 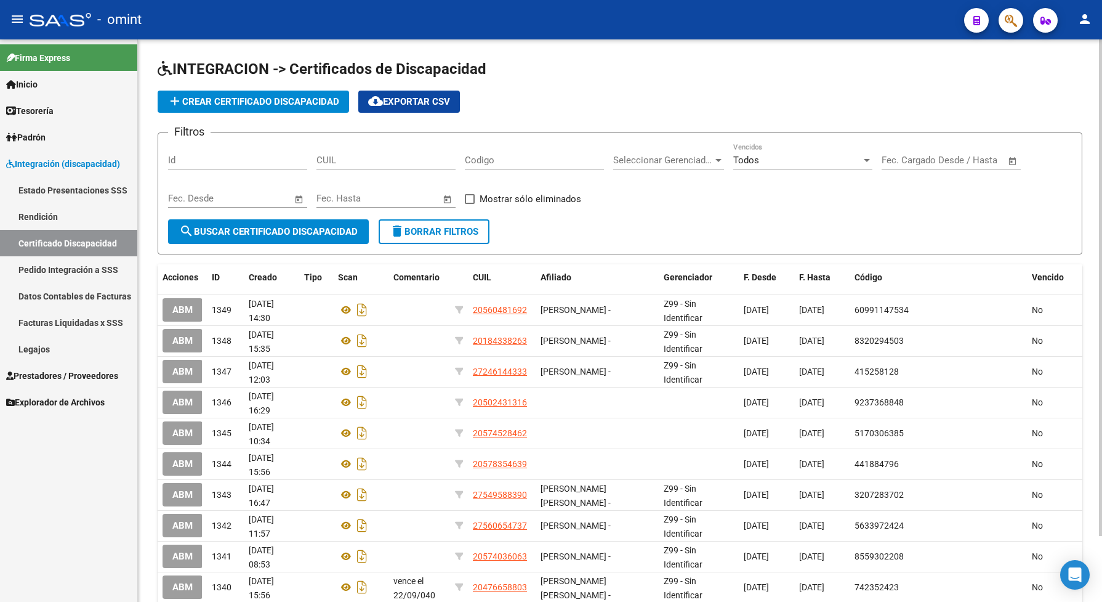 What do you see at coordinates (361, 277) in the screenshot?
I see `datatable-header-cell: Scan` at bounding box center [361, 277].